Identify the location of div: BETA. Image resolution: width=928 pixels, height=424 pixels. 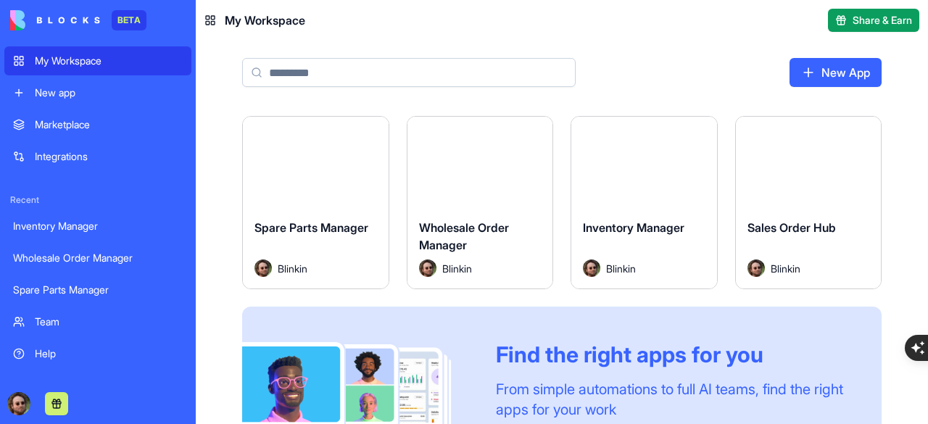
(129, 20).